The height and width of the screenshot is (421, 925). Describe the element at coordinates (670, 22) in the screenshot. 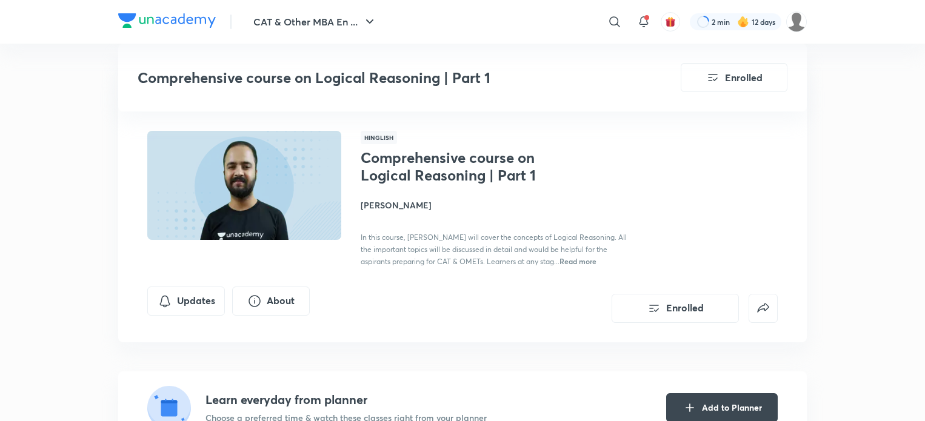

I see `img: avatar` at that location.